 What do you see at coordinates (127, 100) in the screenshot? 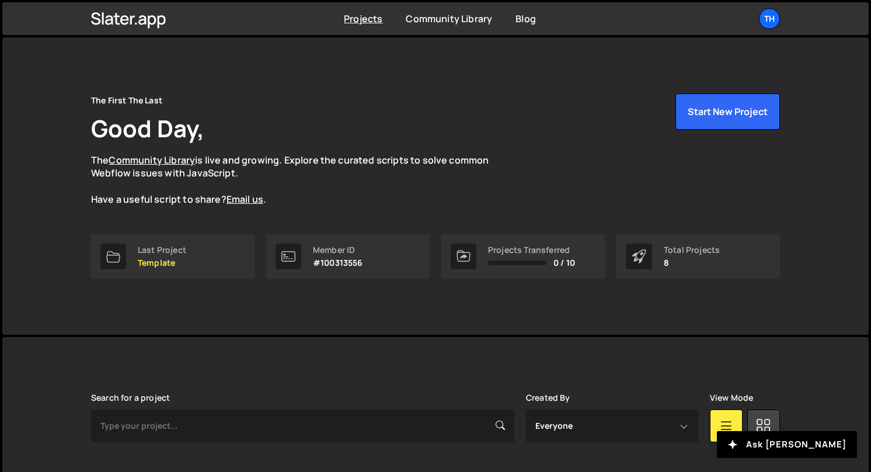
I see `div: The First The Last` at bounding box center [127, 100].